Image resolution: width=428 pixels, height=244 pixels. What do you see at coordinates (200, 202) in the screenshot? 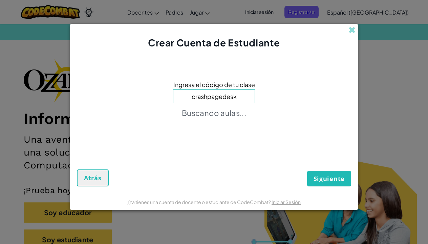
I see `span: ¿Ya tienes una cuenta de docente o estudiante de CodeCombat?` at bounding box center [200, 202].